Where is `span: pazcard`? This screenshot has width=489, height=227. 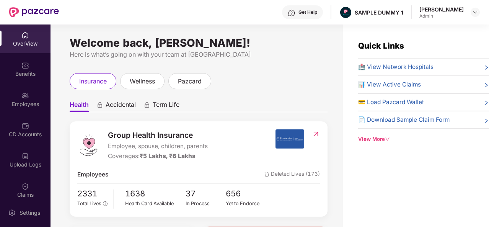 span: pazcard is located at coordinates (190, 81).